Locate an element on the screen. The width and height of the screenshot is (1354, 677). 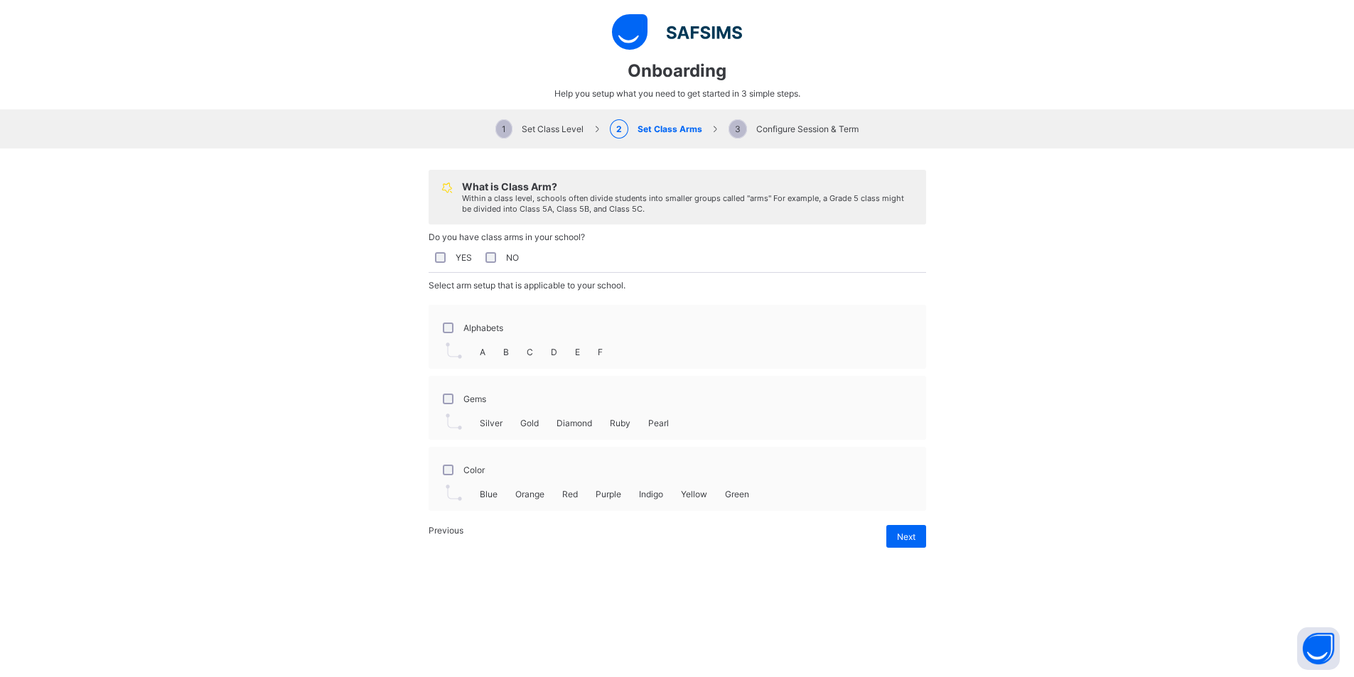
img: logo is located at coordinates (676, 32).